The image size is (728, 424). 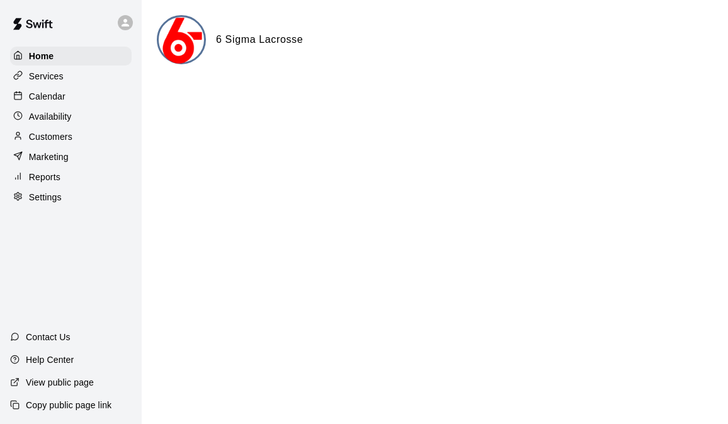 What do you see at coordinates (70, 137) in the screenshot?
I see `div: Customers` at bounding box center [70, 137].